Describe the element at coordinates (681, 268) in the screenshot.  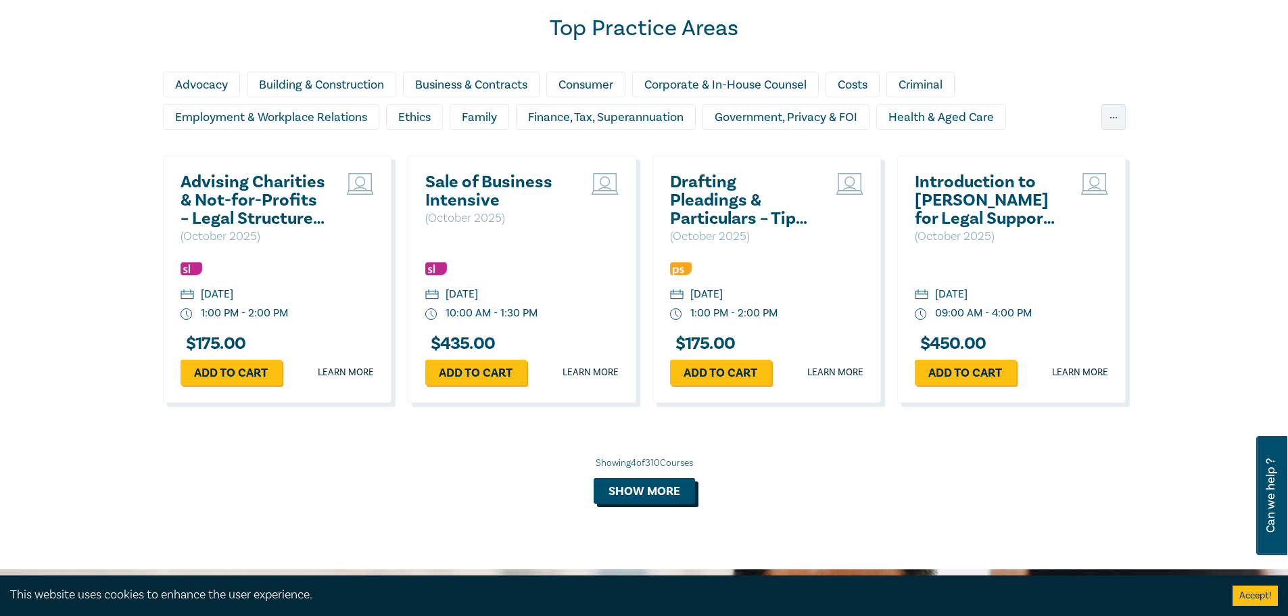
I see `img: Professional Skills` at that location.